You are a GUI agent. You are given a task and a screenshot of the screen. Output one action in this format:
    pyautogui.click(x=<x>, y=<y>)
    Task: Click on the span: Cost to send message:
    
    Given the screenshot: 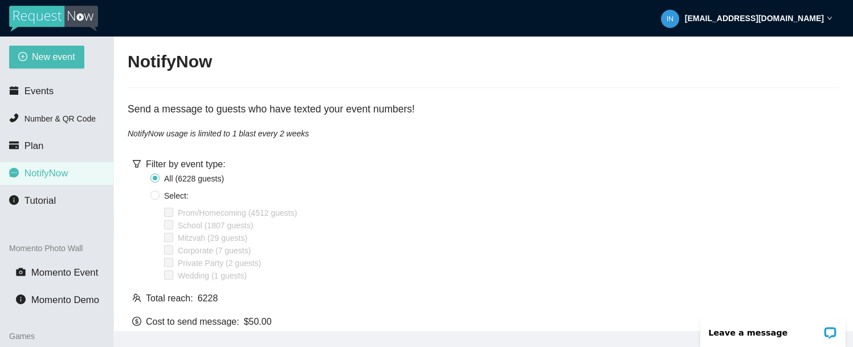 What is the action you would take?
    pyautogui.click(x=193, y=321)
    